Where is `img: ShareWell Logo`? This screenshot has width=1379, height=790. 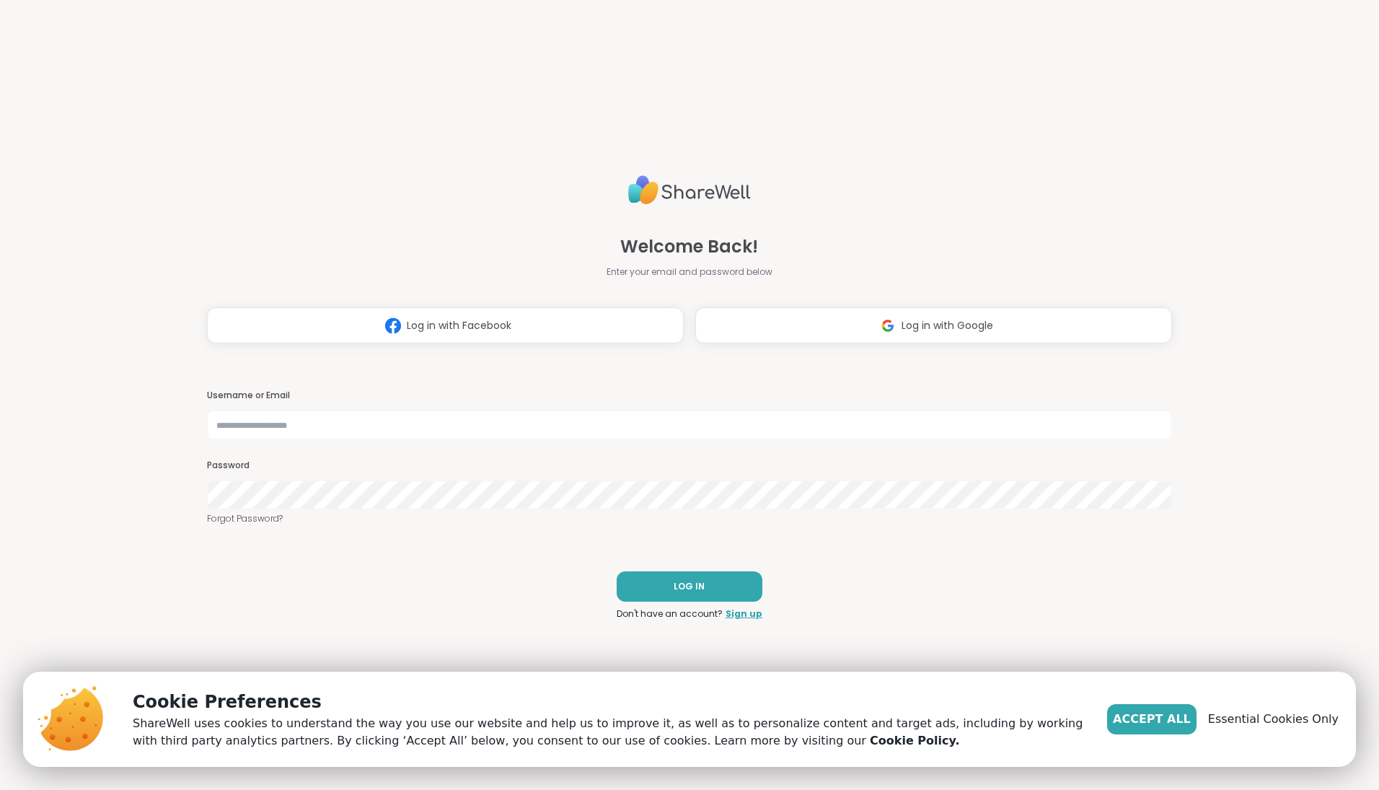
img: ShareWell Logo is located at coordinates (690, 190).